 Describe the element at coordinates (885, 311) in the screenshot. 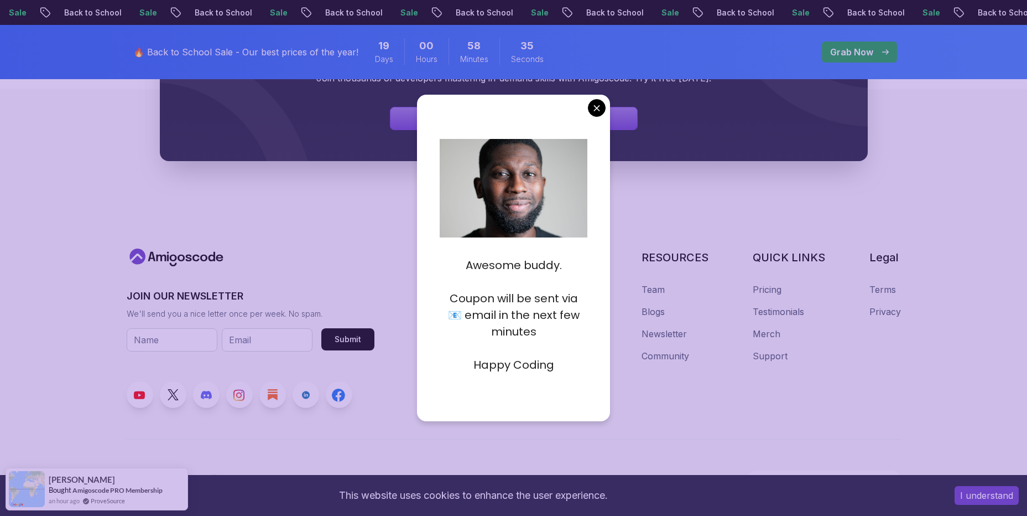

I see `a: Privacy` at that location.